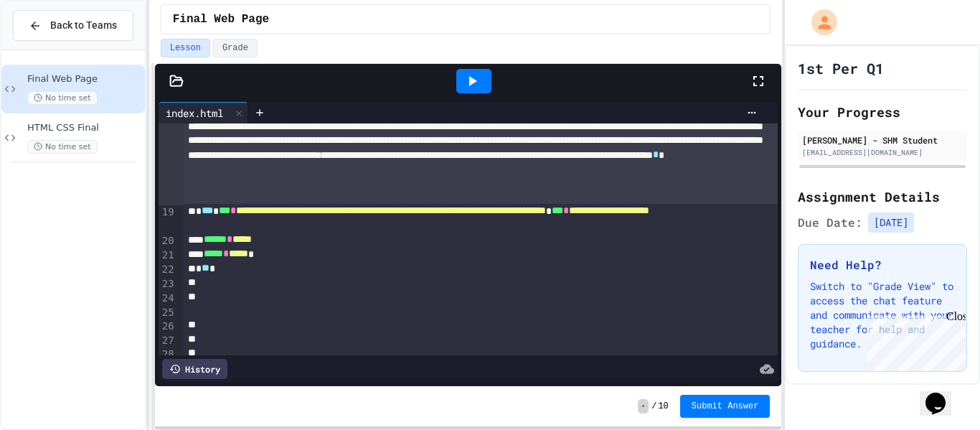 Image resolution: width=980 pixels, height=430 pixels. Describe the element at coordinates (167, 241) in the screenshot. I see `div: 20` at that location.